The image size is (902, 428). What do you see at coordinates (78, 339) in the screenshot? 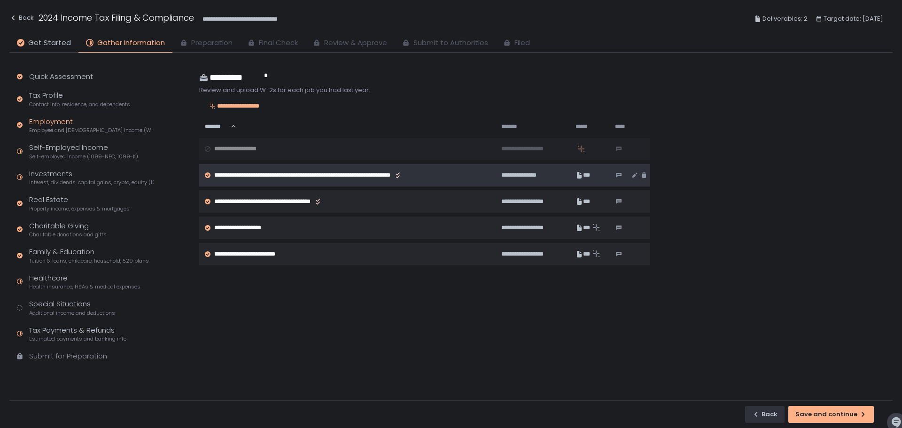
I see `span: Estimated payments and banking info` at bounding box center [78, 339].